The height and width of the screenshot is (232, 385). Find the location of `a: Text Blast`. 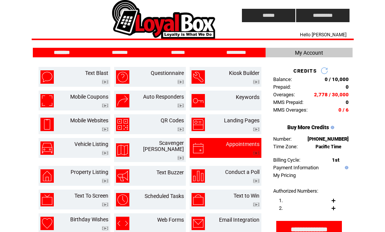

a: Text Blast is located at coordinates (97, 73).